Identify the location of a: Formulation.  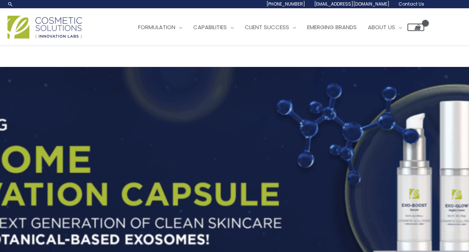
(160, 27).